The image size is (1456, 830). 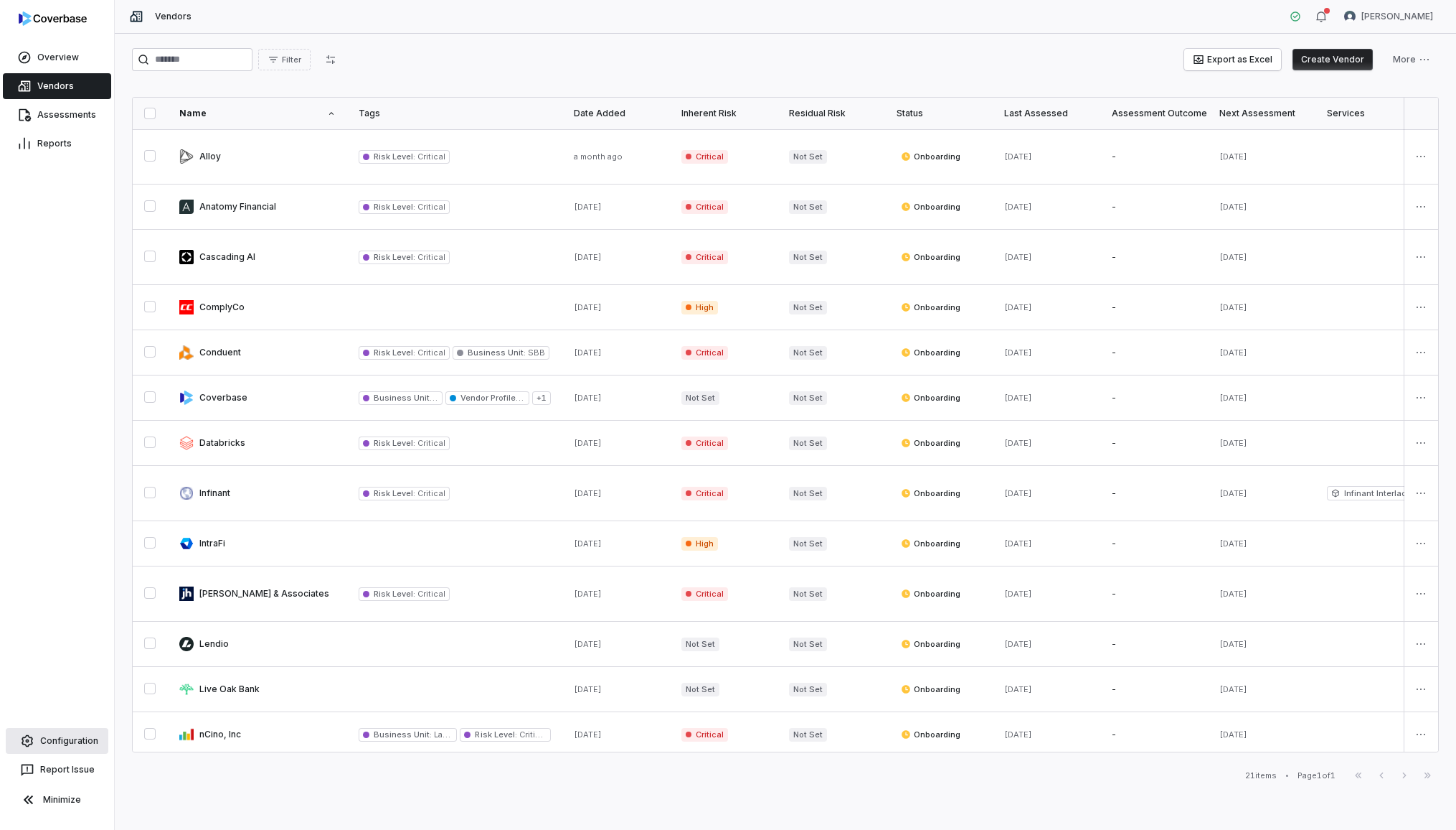 What do you see at coordinates (535, 353) in the screenshot?
I see `span: SBB` at bounding box center [535, 353].